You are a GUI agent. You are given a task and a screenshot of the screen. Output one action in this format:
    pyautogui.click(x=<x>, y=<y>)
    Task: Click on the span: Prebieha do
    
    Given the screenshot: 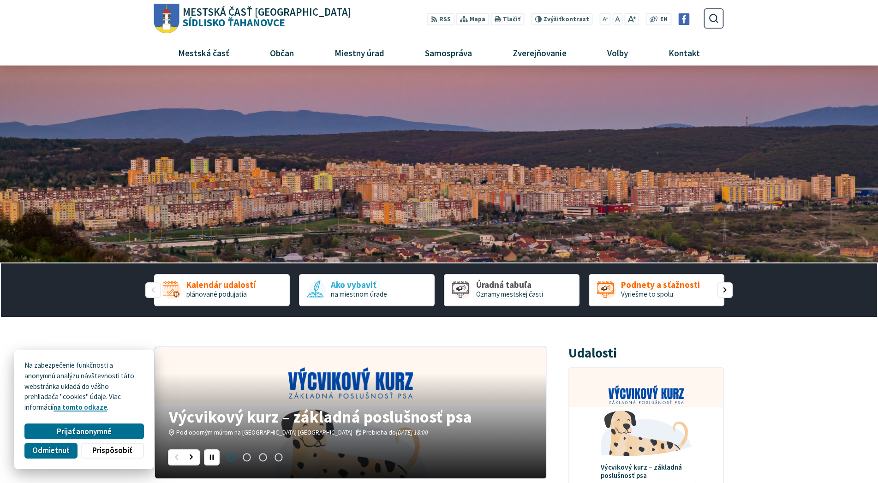 What is the action you would take?
    pyautogui.click(x=395, y=432)
    